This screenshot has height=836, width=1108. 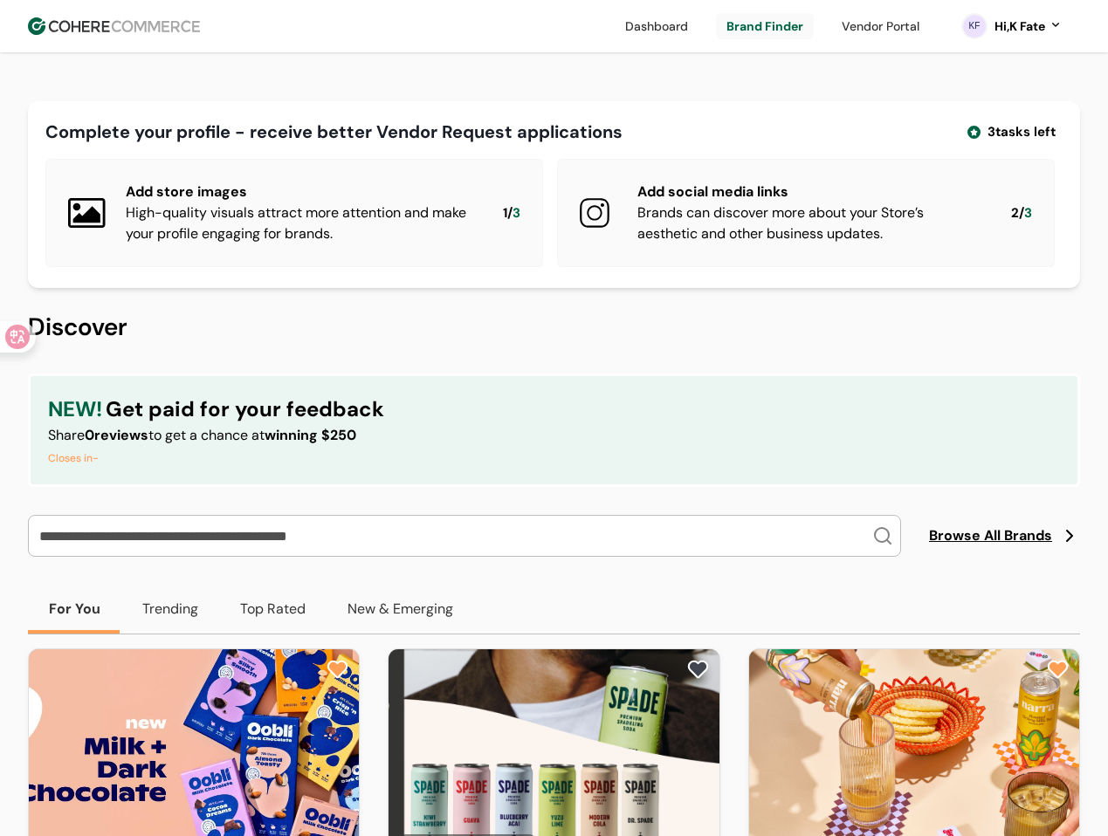 What do you see at coordinates (990, 536) in the screenshot?
I see `span: Browse All Brands` at bounding box center [990, 536].